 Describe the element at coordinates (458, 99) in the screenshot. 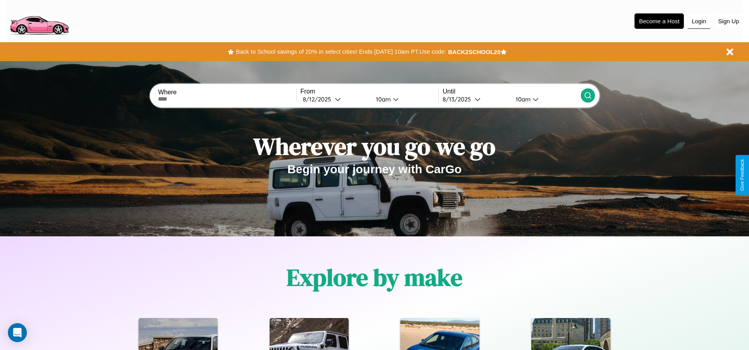

I see `div: 8 / 13 / 2025` at that location.